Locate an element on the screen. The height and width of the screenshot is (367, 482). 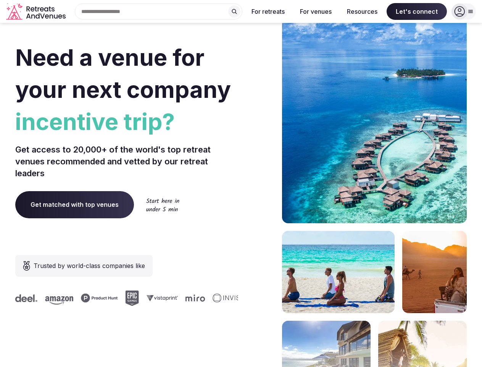
span: Get matched with top venues is located at coordinates (74, 204).